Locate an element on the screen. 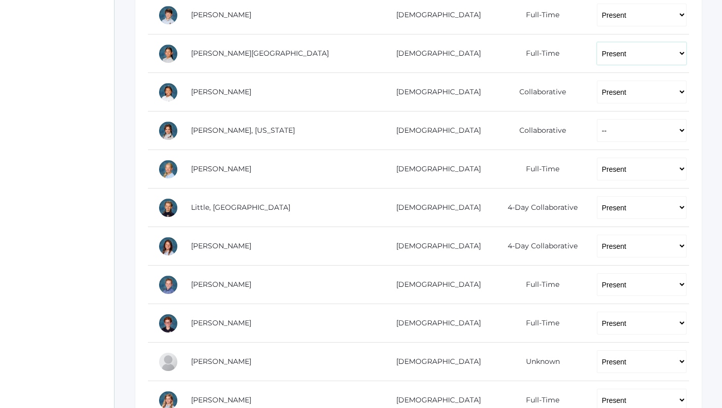  div: Theodore Trumpower is located at coordinates (168, 323).